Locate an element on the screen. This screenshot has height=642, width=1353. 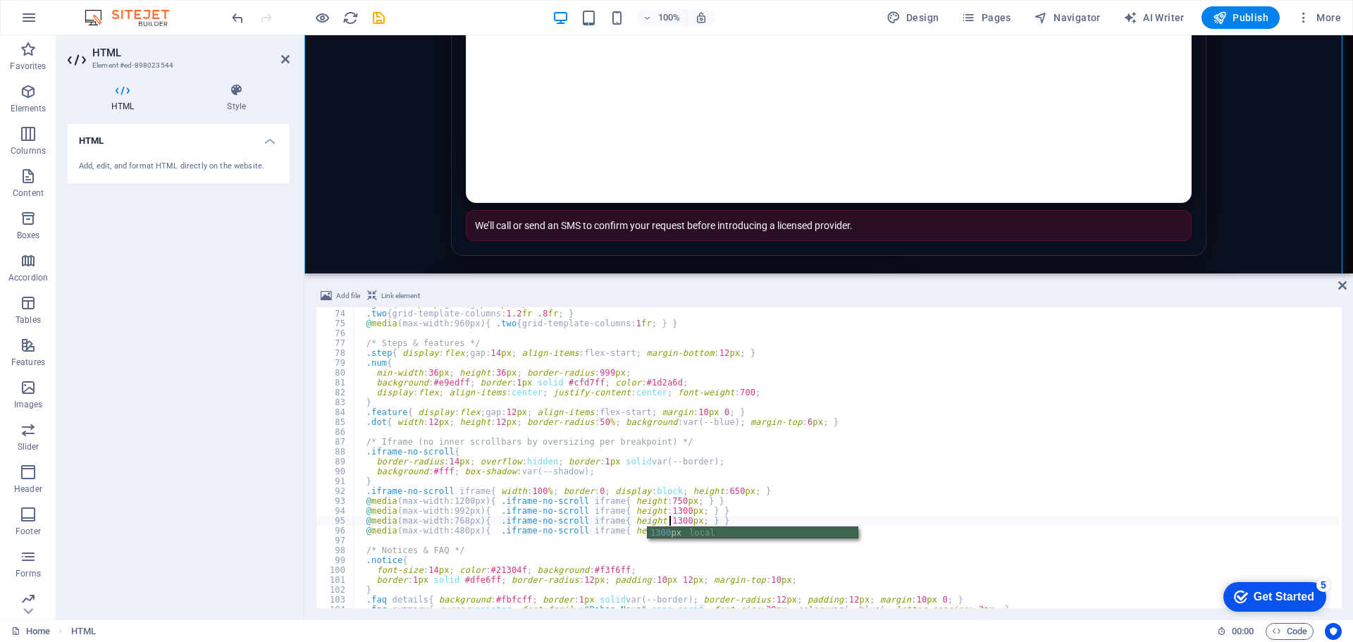
h3: Element #ed-898023544 is located at coordinates (177, 66).